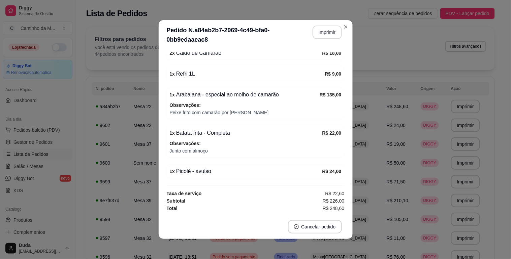  I want to click on div: Caldo de Camarão, so click(246, 53).